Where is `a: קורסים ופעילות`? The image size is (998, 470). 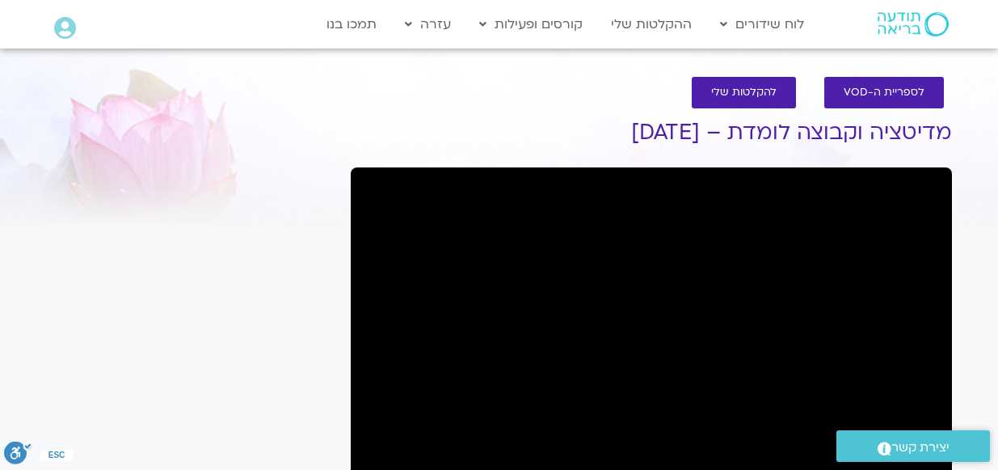 a: קורסים ופעילות is located at coordinates (531, 24).